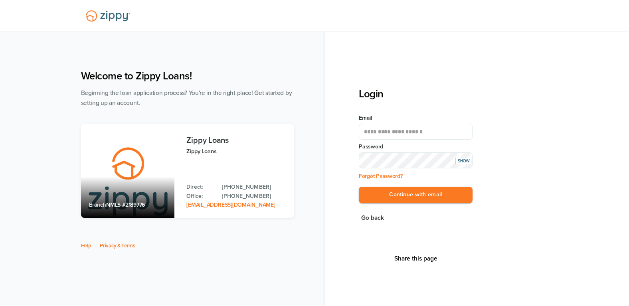  What do you see at coordinates (416, 147) in the screenshot?
I see `label: Password` at bounding box center [416, 147].